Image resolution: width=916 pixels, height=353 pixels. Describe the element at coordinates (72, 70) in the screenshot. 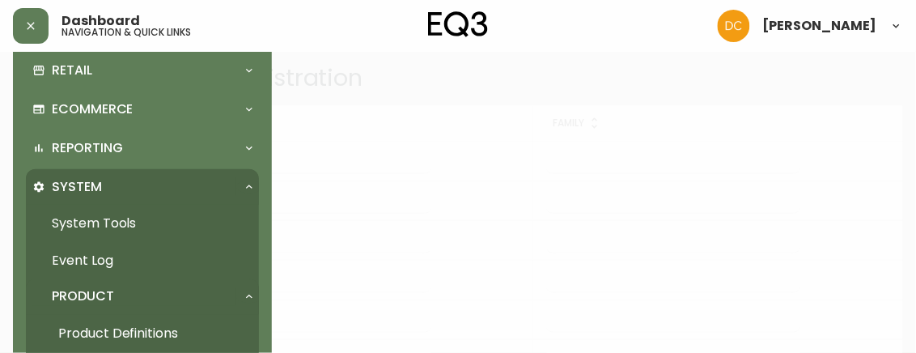

I see `p: Retail` at that location.